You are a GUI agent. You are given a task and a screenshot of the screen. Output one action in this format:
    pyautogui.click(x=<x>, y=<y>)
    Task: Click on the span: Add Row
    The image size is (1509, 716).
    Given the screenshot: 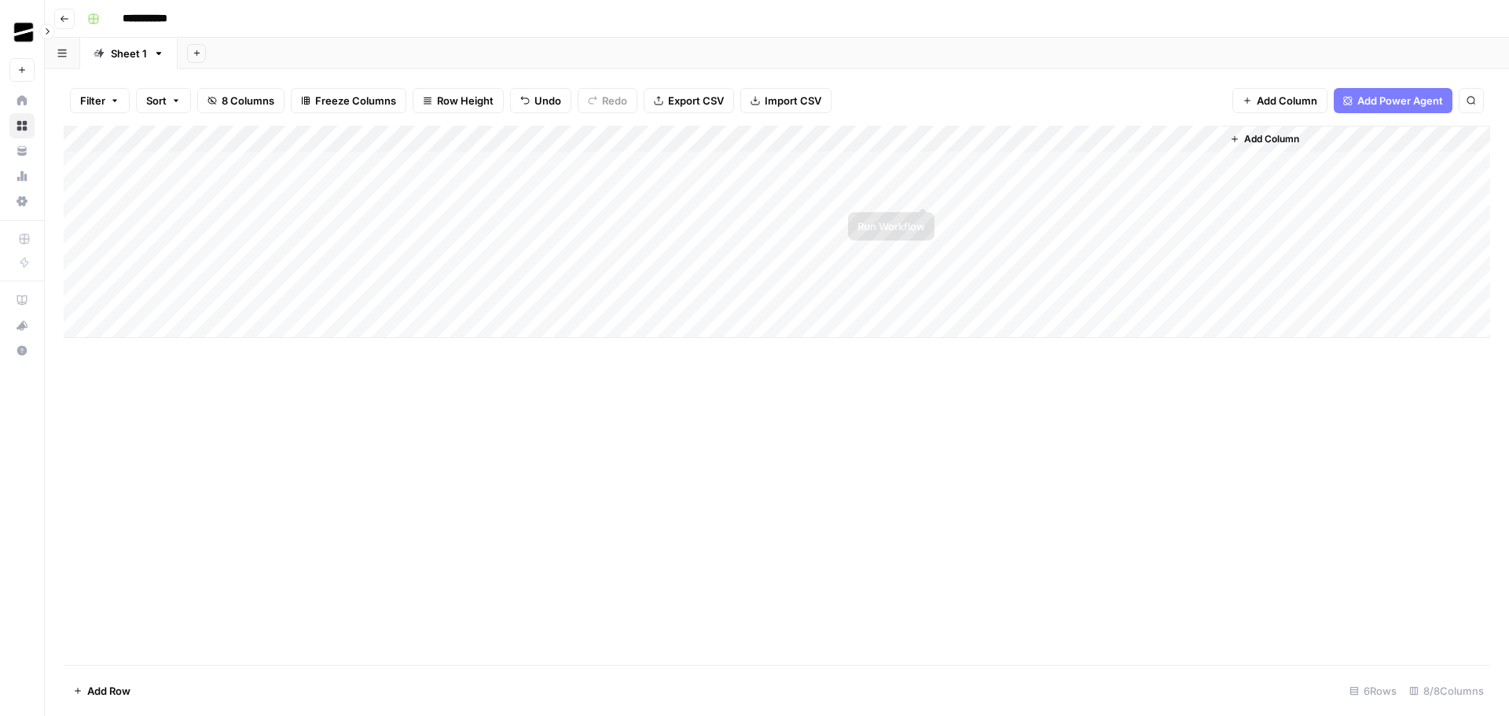 What is the action you would take?
    pyautogui.click(x=108, y=691)
    